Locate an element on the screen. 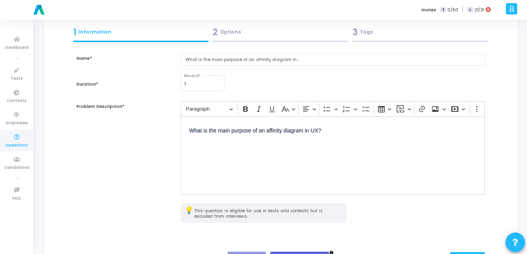 The width and height of the screenshot is (527, 254). button: Paragraph is located at coordinates (209, 109).